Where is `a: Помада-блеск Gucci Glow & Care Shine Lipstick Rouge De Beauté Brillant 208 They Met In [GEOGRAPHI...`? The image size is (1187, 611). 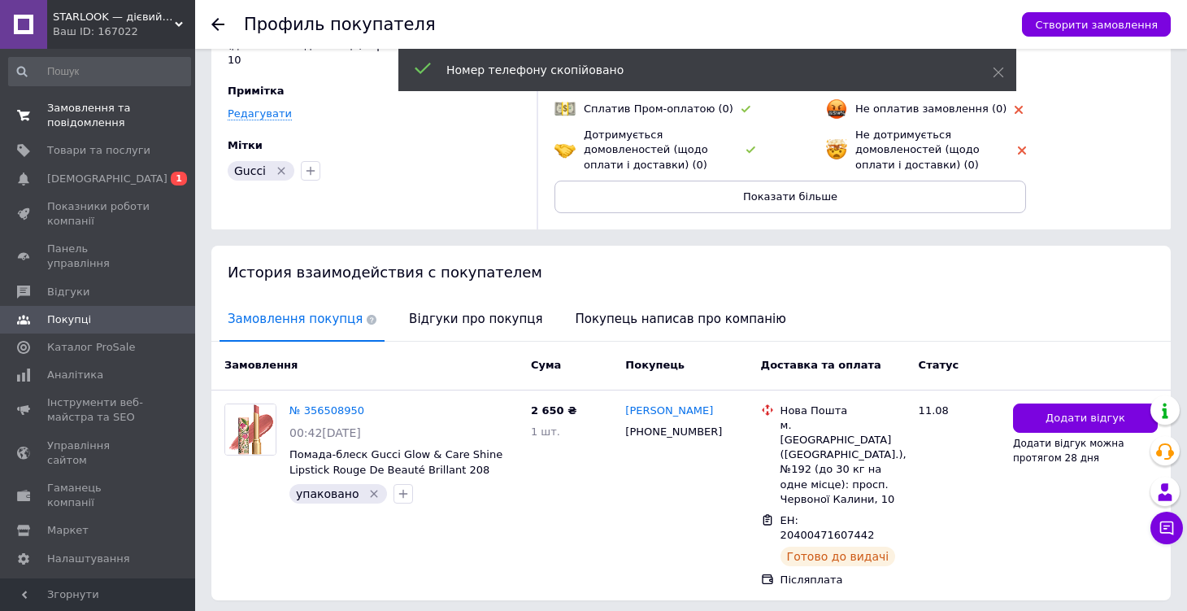
a: Помада-блеск Gucci Glow & Care Shine Lipstick Rouge De Beauté Brillant 208 They Met In [GEOGRAPHI... is located at coordinates (397, 469).